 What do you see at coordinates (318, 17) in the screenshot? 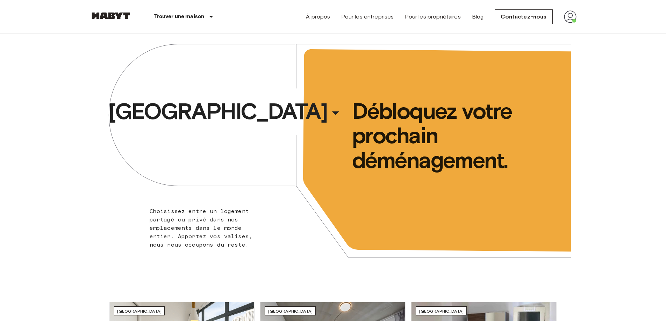
I see `a: À propos` at bounding box center [318, 17].